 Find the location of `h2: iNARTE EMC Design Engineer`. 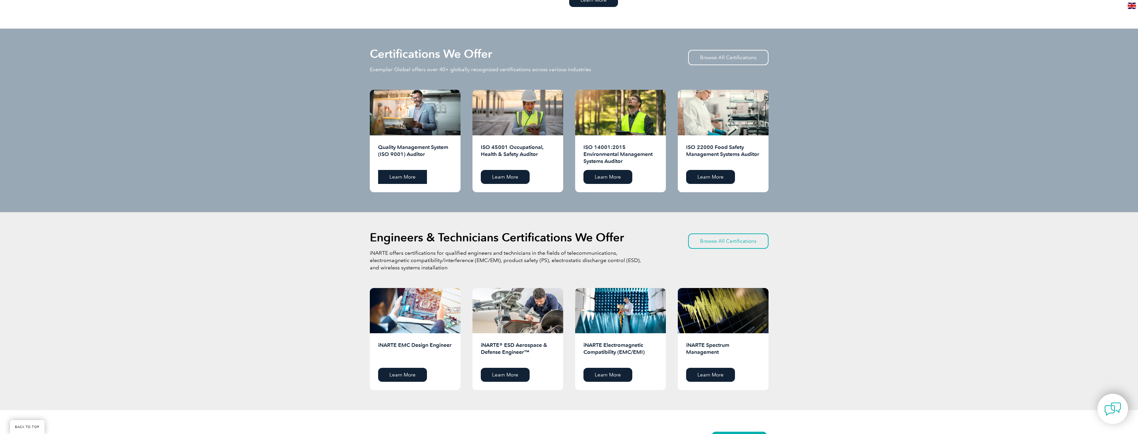

h2: iNARTE EMC Design Engineer is located at coordinates (415, 352).